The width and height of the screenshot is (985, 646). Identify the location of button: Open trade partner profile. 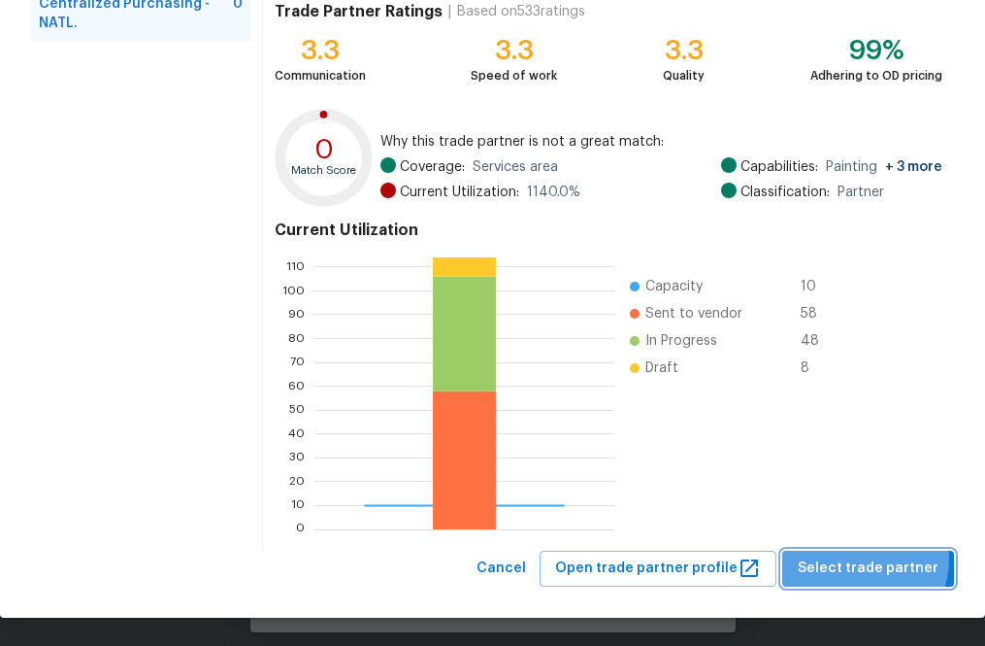
(658, 568).